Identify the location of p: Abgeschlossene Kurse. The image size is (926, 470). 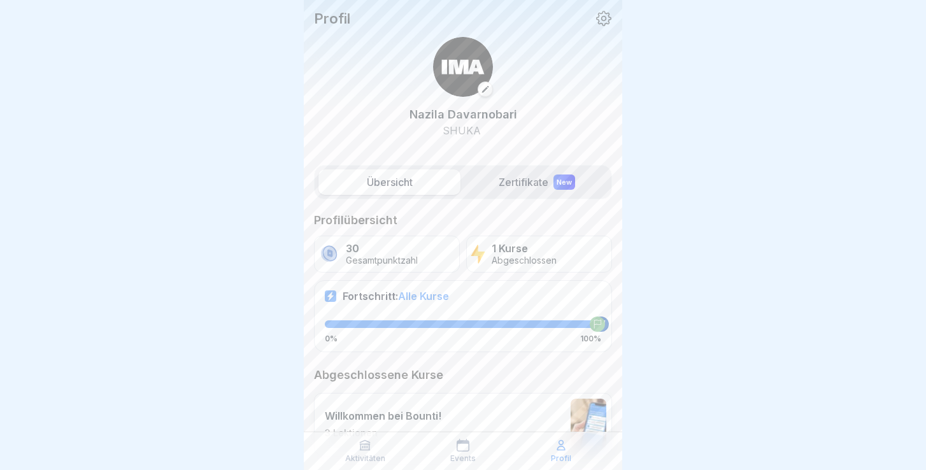
(463, 375).